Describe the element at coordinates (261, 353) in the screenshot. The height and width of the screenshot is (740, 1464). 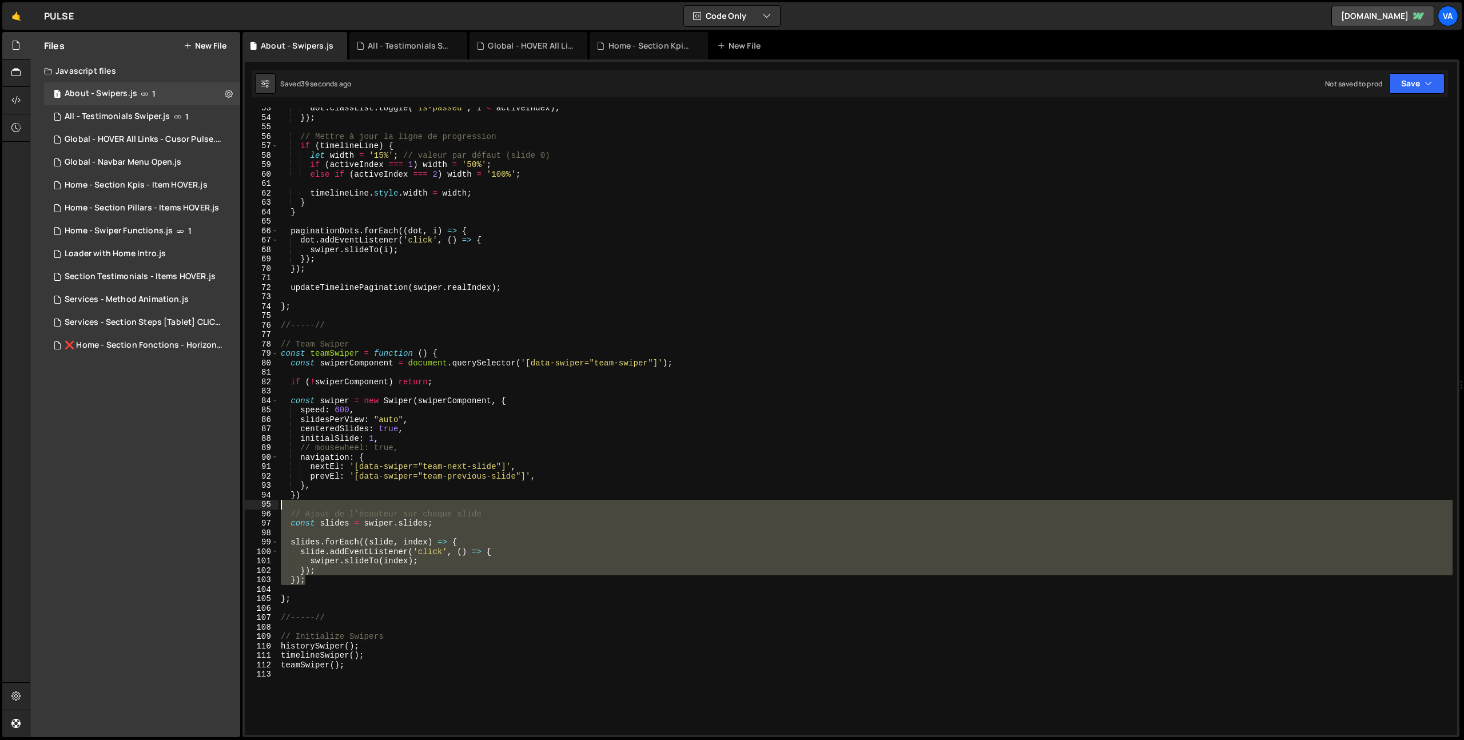
I see `div: 79` at that location.